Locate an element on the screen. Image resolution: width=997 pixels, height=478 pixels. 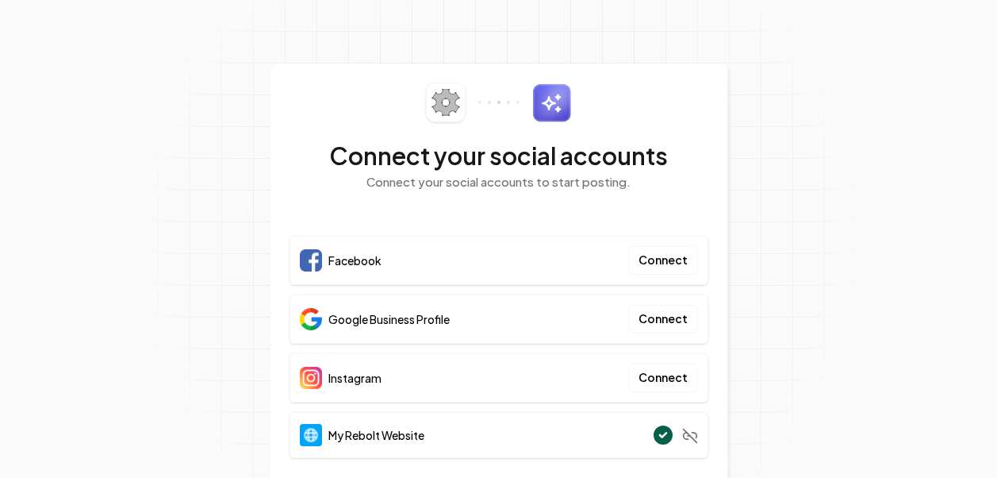
span: Facebook is located at coordinates (355, 260).